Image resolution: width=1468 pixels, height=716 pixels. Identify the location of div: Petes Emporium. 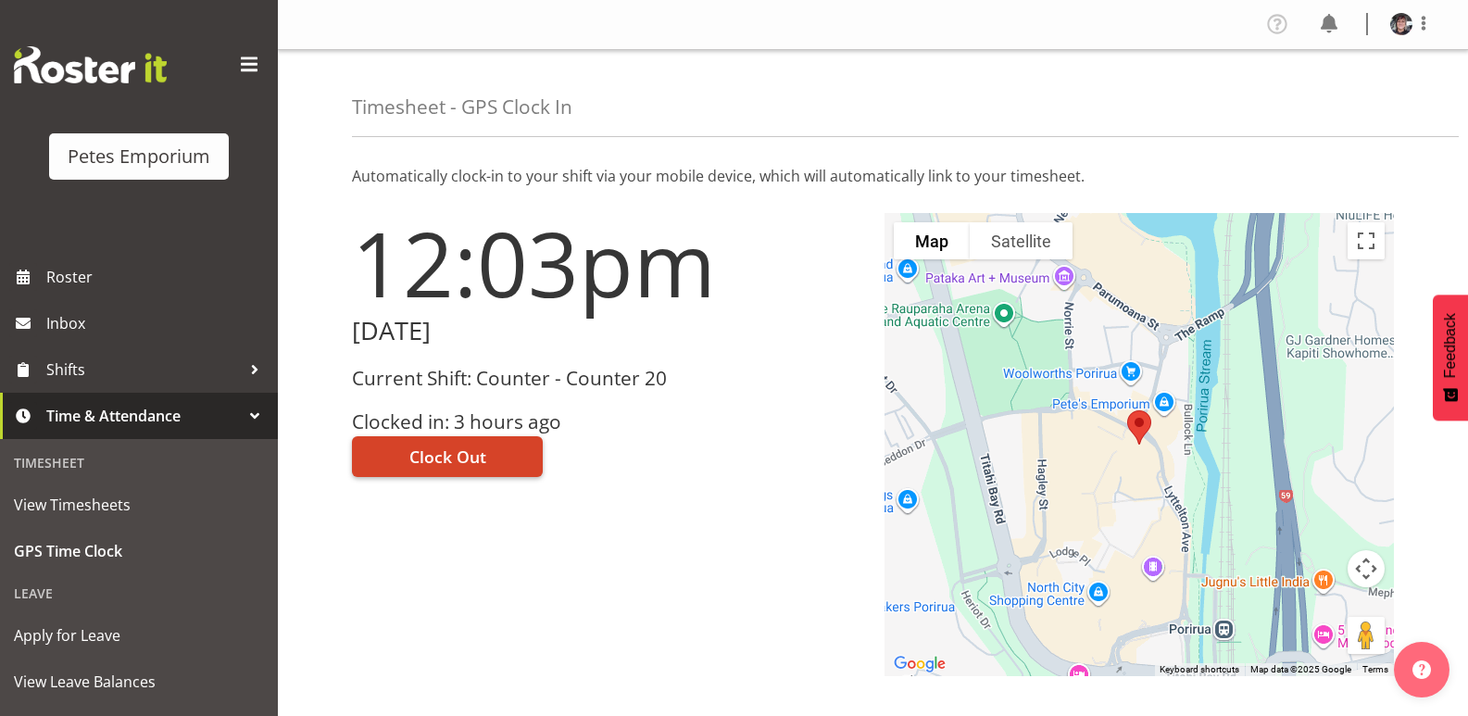
(139, 157).